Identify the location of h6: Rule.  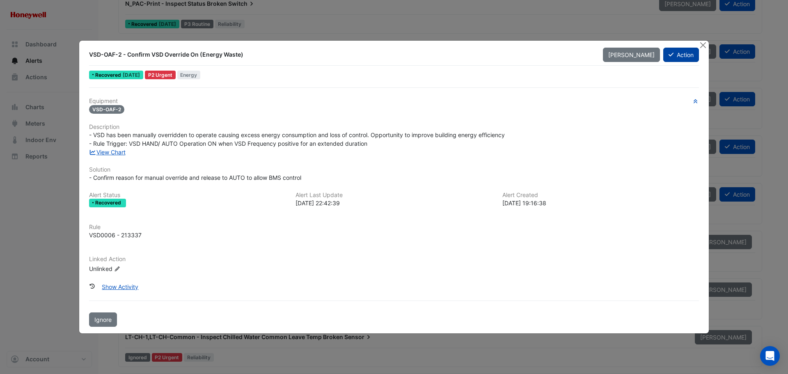
(394, 227).